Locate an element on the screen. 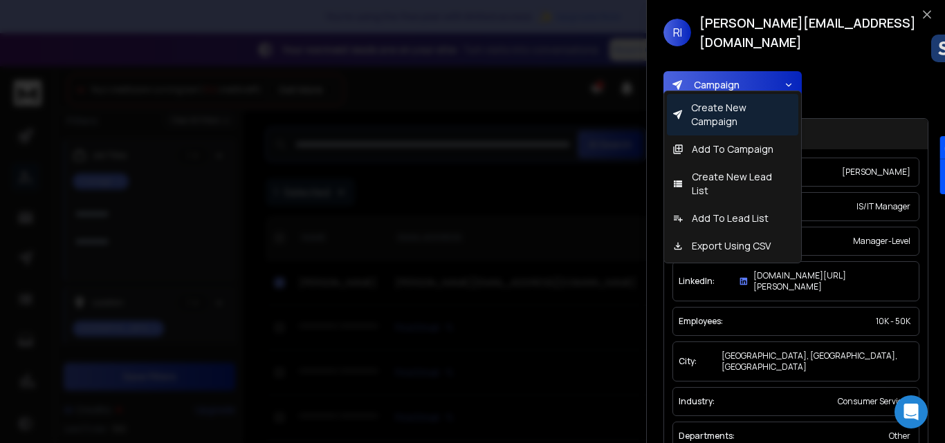 This screenshot has width=945, height=443. div: 10K - 50K is located at coordinates (893, 322).